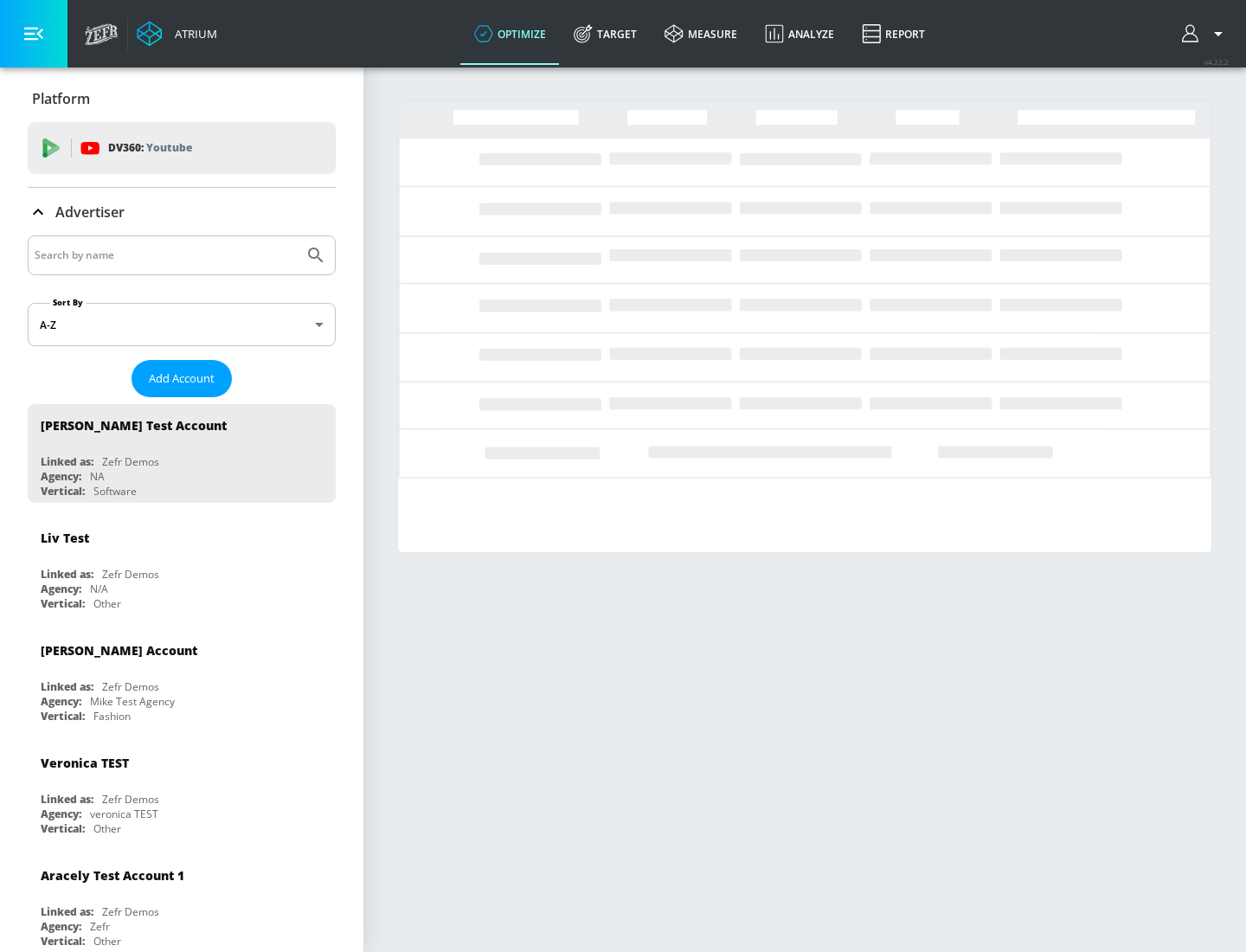 The width and height of the screenshot is (1246, 952). What do you see at coordinates (799, 34) in the screenshot?
I see `a: Analyze` at bounding box center [799, 34].